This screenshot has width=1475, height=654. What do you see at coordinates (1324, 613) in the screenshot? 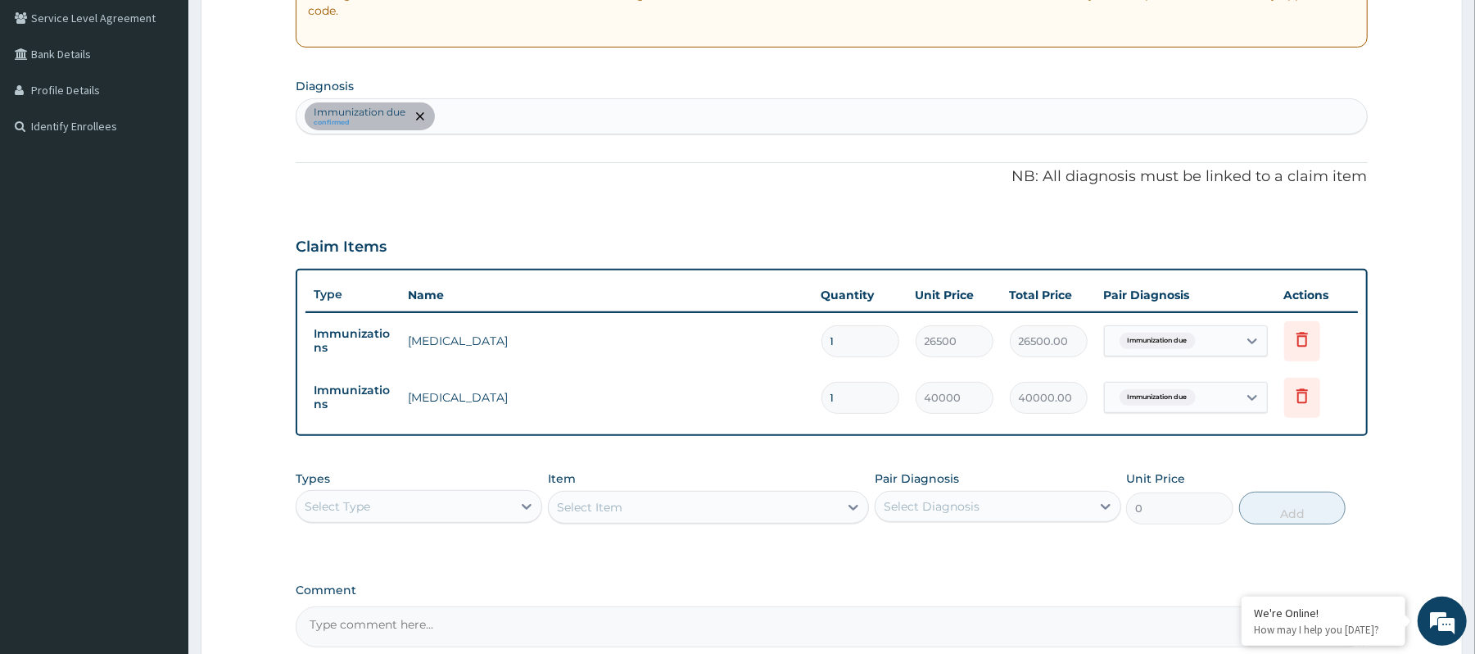
I see `div: We're Online!` at bounding box center [1324, 613].